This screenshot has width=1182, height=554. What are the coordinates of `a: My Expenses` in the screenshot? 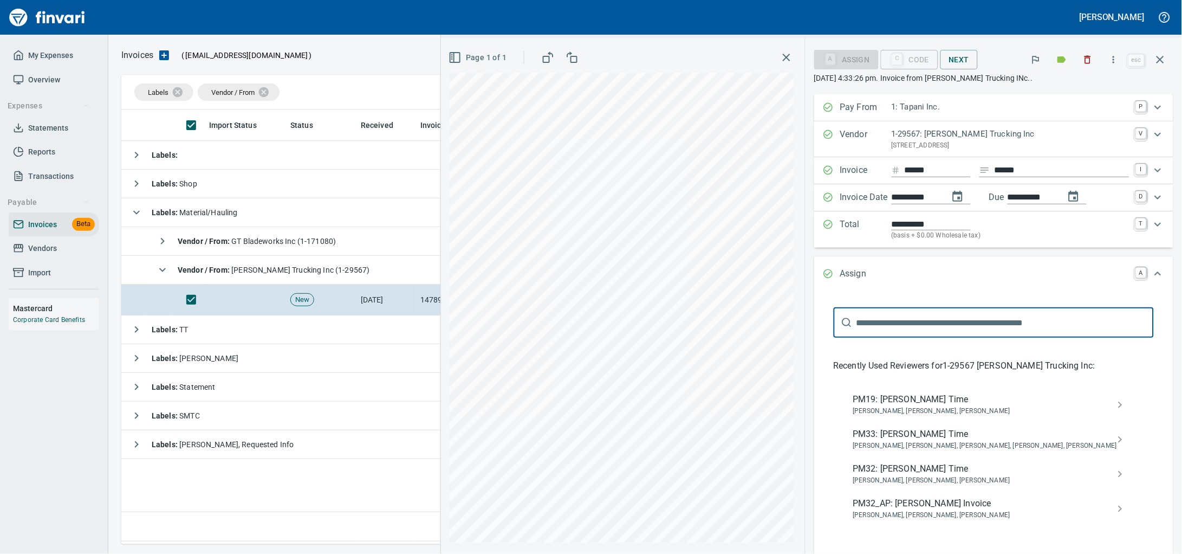 It's located at (54, 55).